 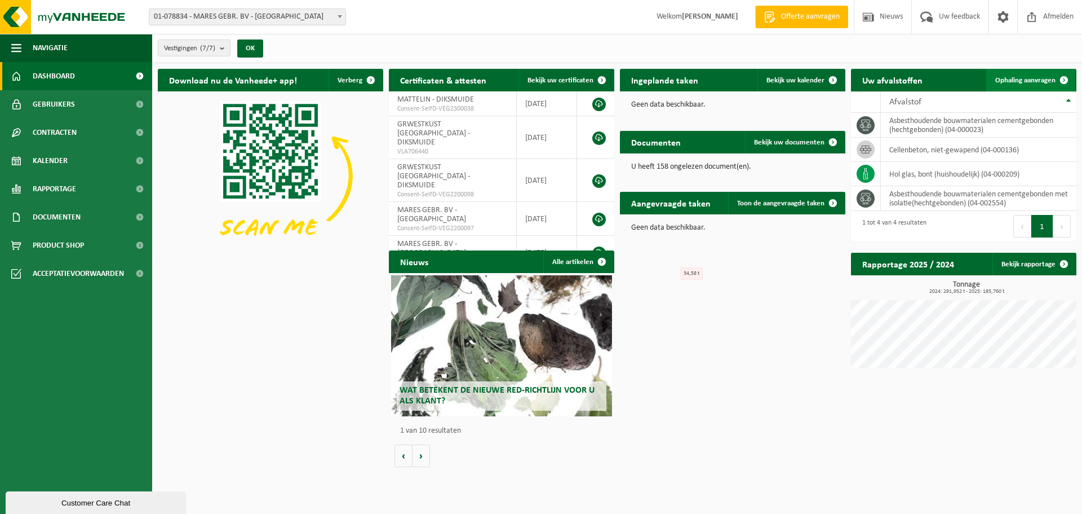 I want to click on button: Vorige, so click(x=404, y=455).